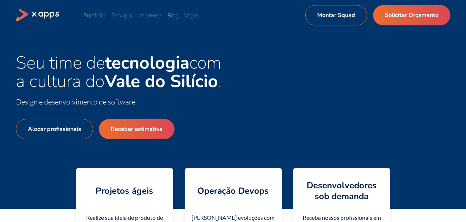  I want to click on strong: Vale do Silício, so click(161, 81).